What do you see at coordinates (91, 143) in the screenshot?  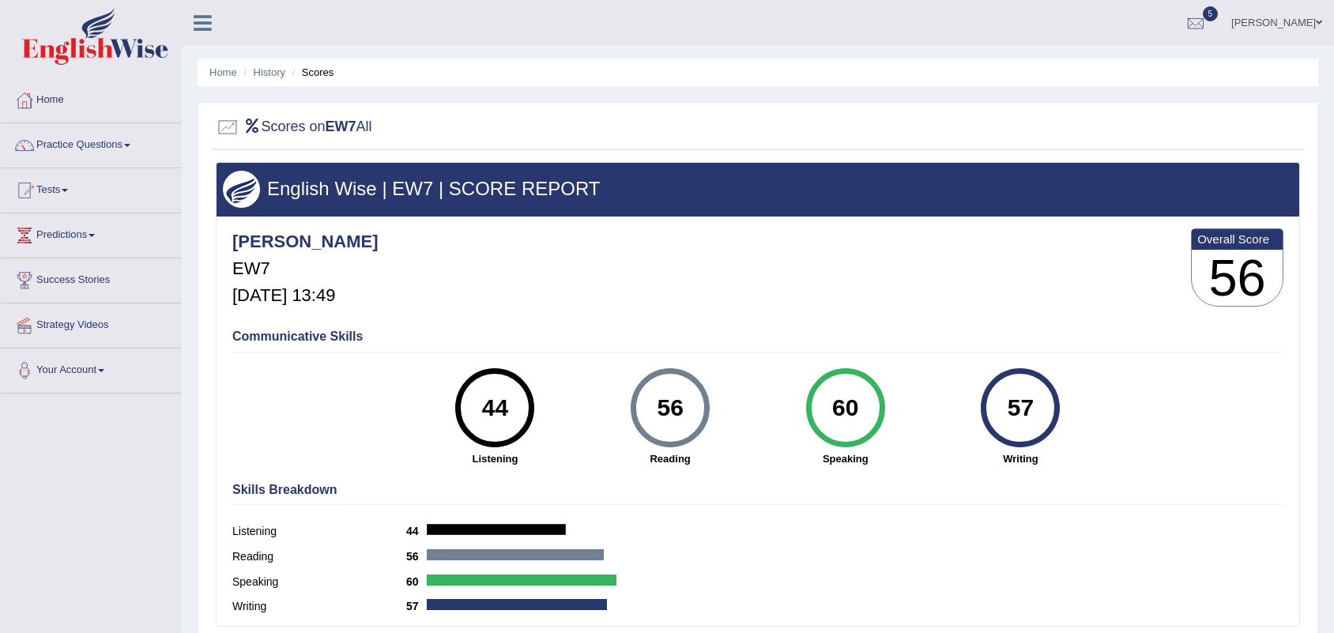 I see `a: Practice Questions` at bounding box center [91, 143].